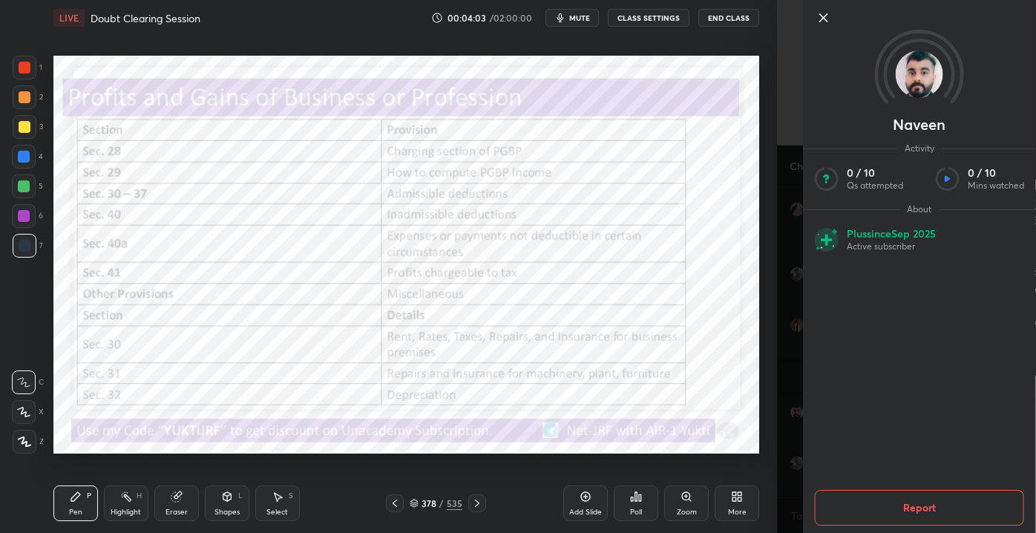 Image resolution: width=1036 pixels, height=533 pixels. I want to click on button: CLASS SETTINGS, so click(648, 18).